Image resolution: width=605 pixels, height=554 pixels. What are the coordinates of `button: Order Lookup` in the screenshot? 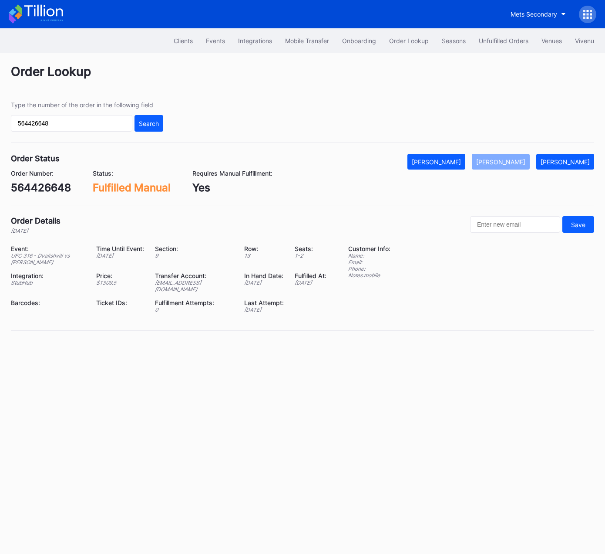 It's located at (409, 41).